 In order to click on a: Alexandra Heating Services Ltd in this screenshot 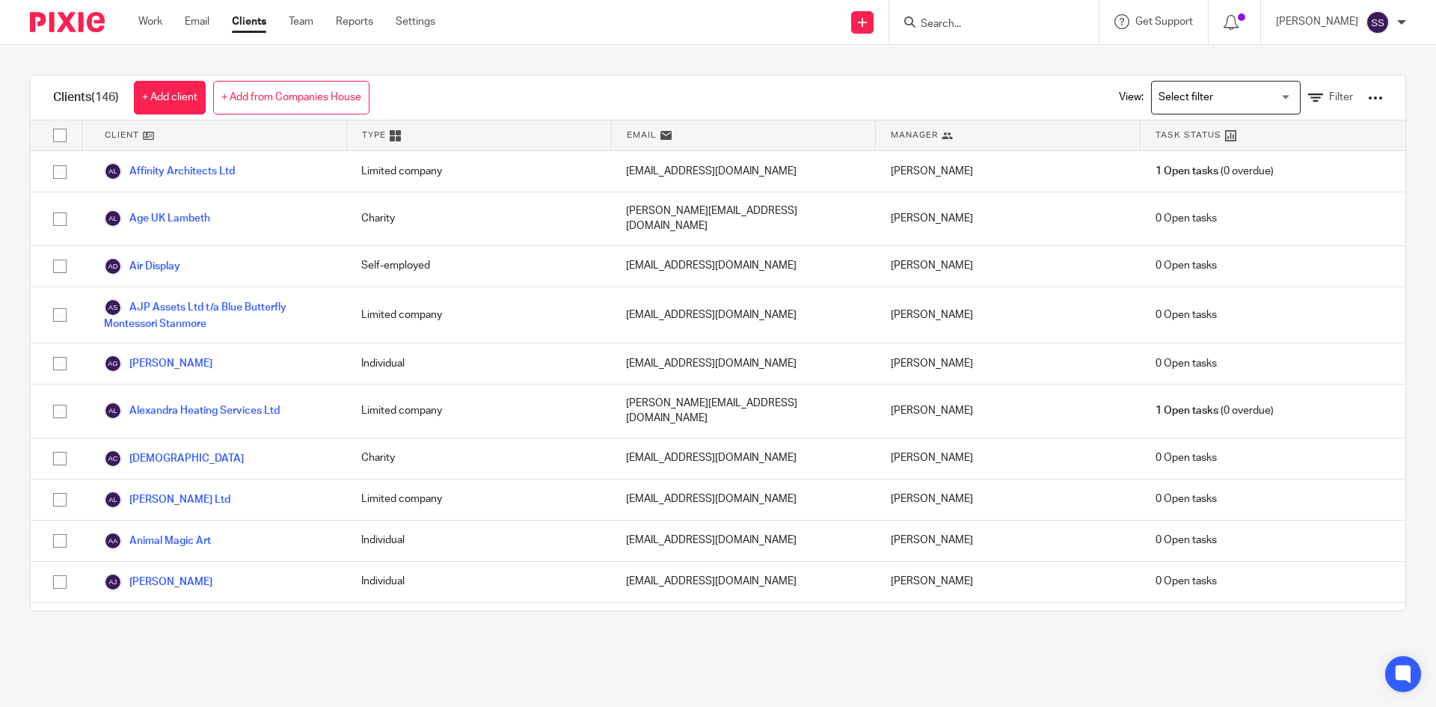, I will do `click(191, 411)`.